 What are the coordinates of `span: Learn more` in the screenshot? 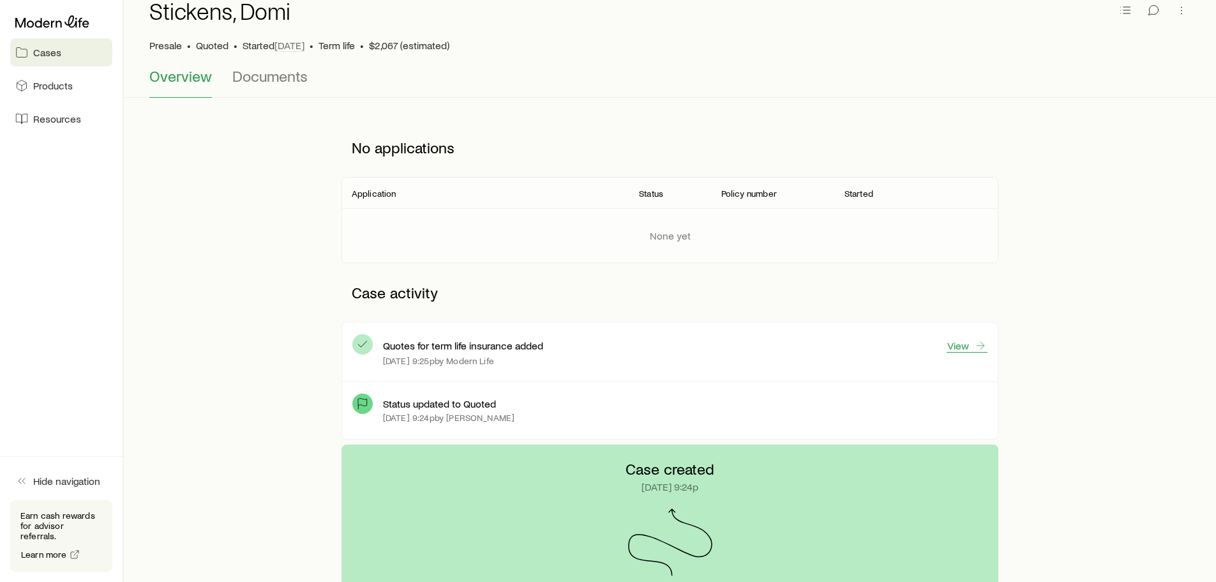 It's located at (44, 554).